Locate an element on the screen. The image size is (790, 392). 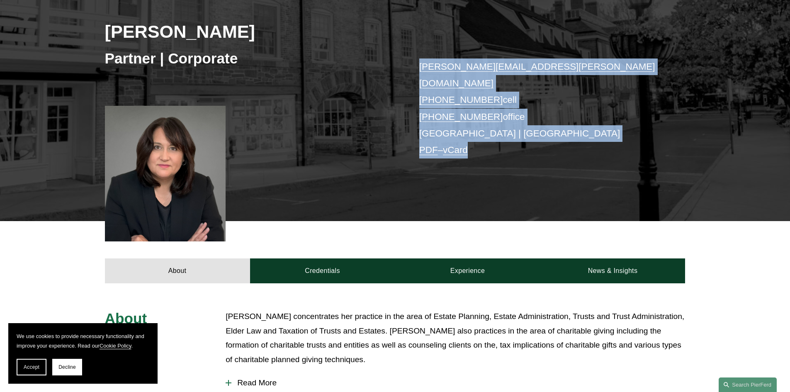
button: Accept is located at coordinates (32, 367).